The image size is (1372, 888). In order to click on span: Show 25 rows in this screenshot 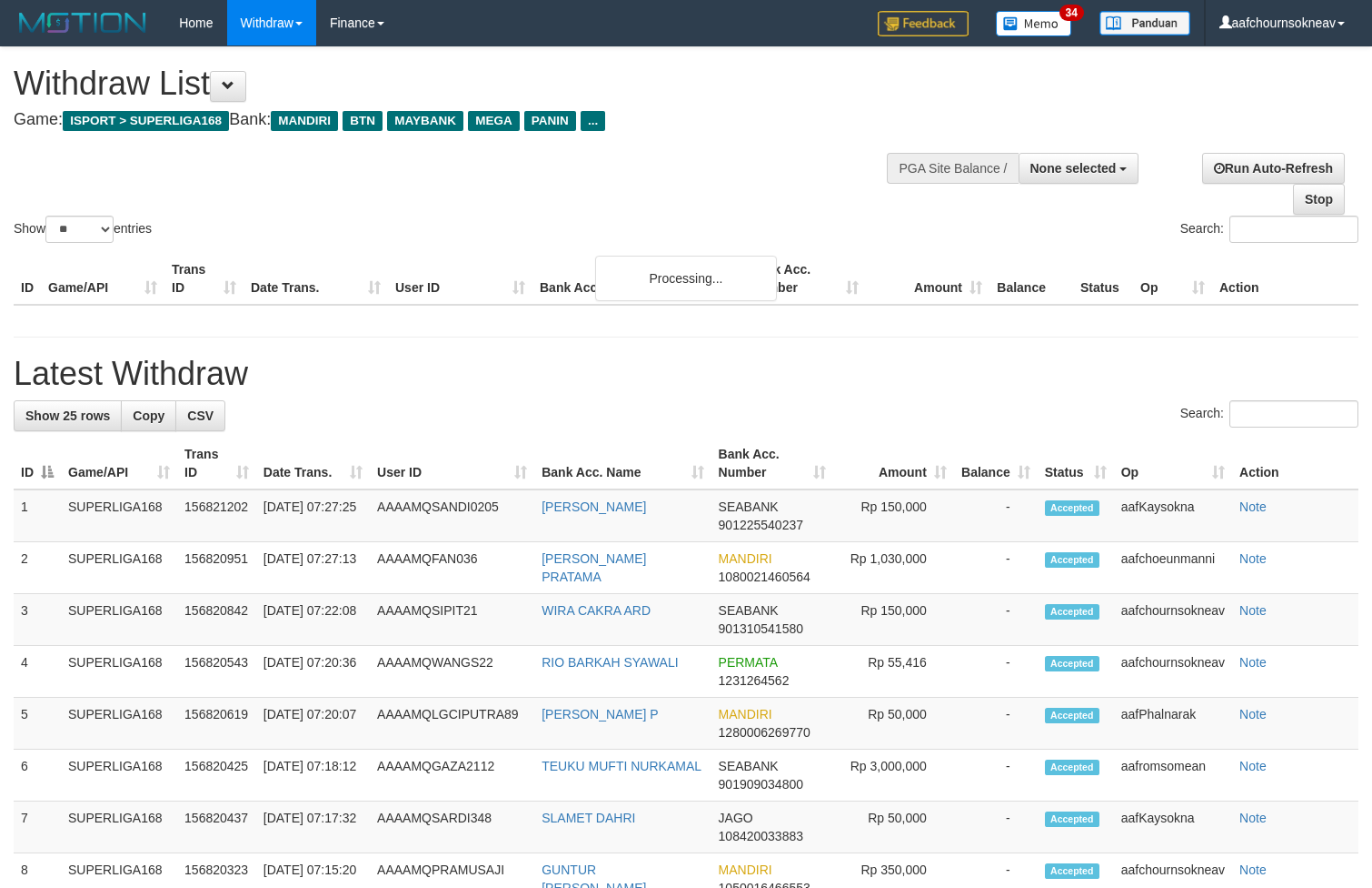, I will do `click(67, 415)`.